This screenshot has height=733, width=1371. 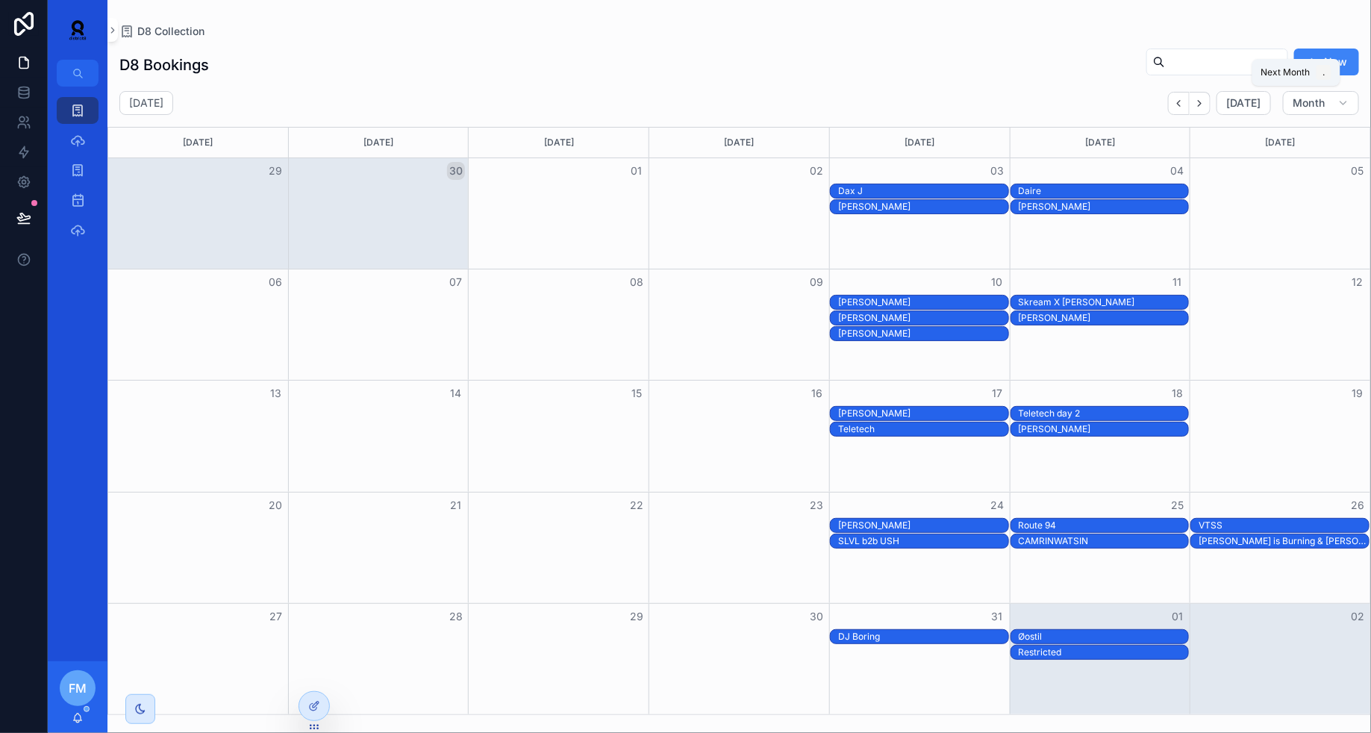 I want to click on button: 13, so click(x=276, y=393).